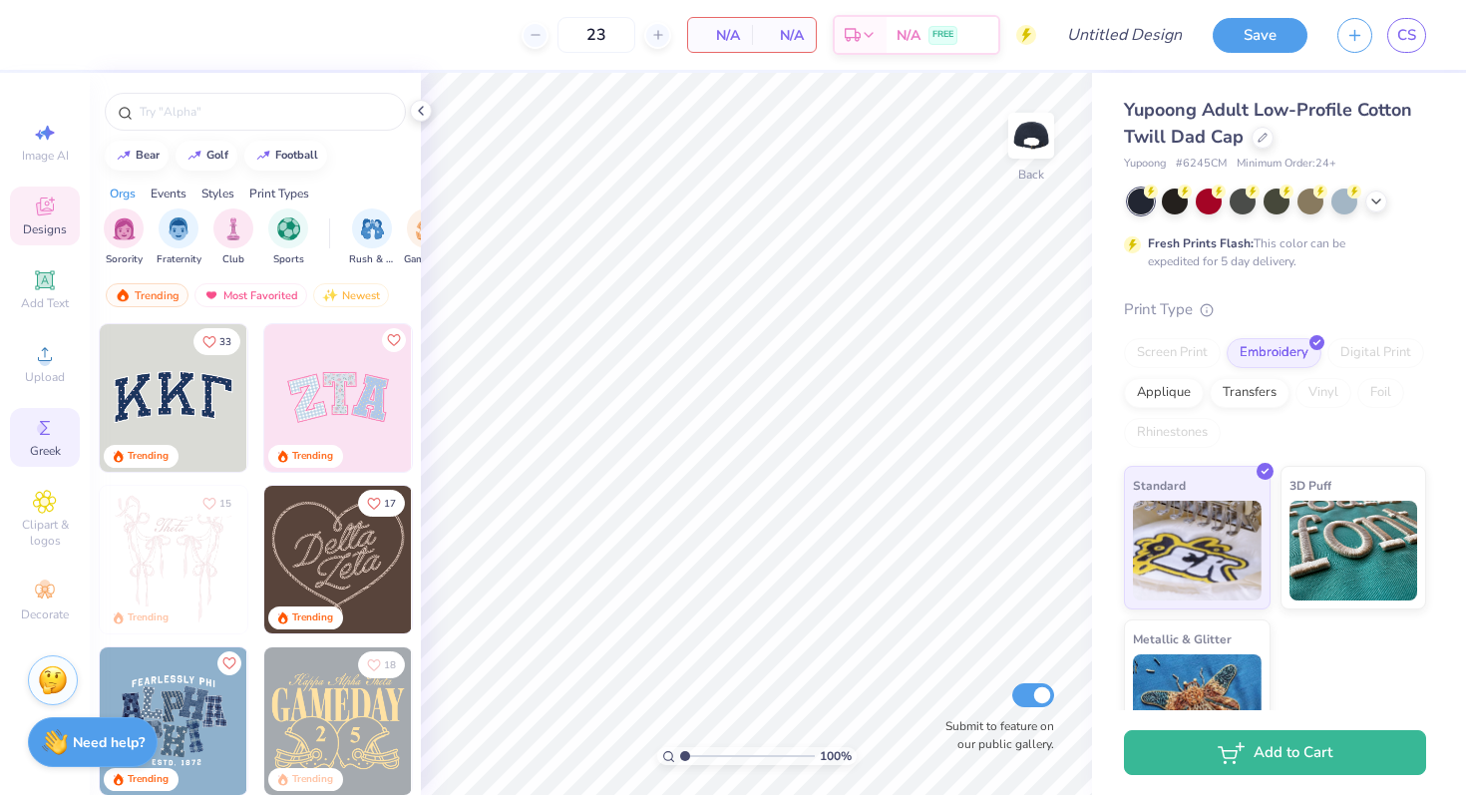  I want to click on input: Untitled Design, so click(1124, 35).